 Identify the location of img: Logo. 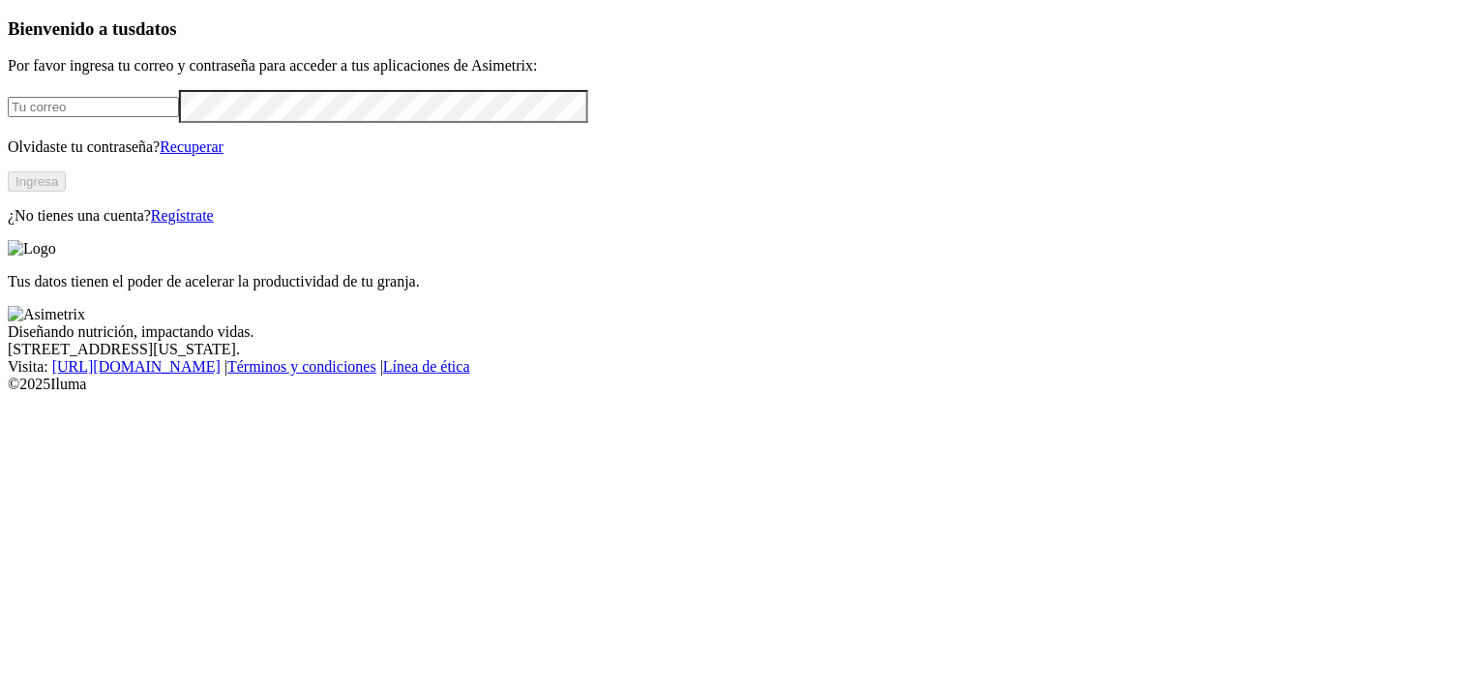
(32, 249).